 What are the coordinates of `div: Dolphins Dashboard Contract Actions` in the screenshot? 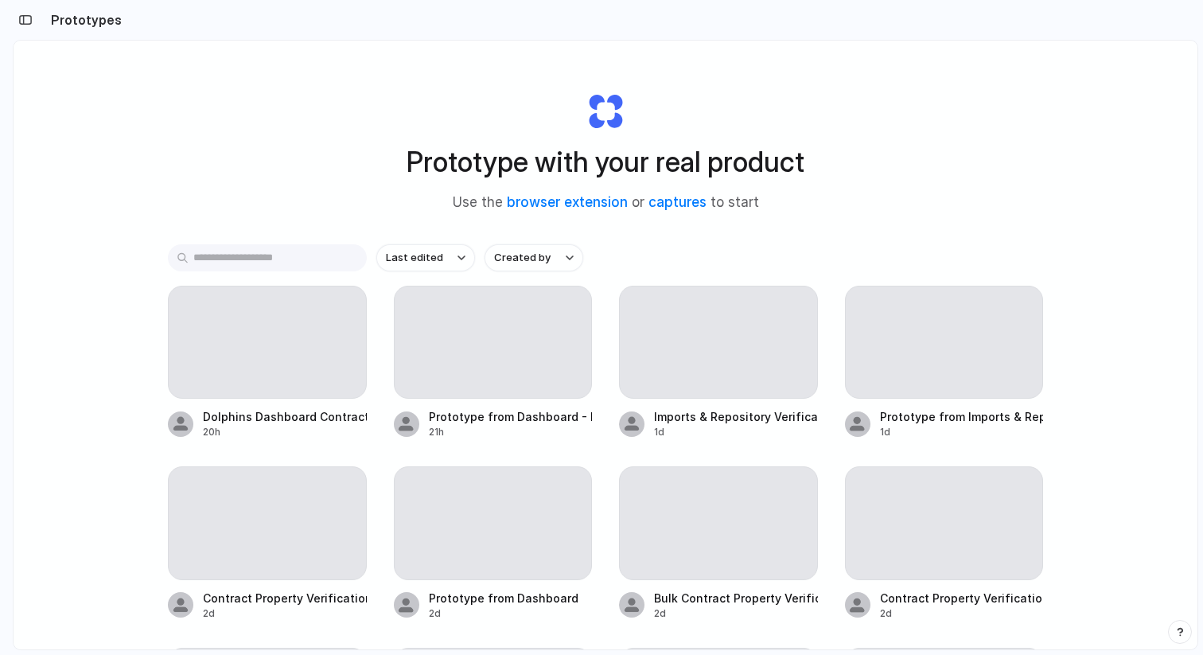 It's located at (285, 416).